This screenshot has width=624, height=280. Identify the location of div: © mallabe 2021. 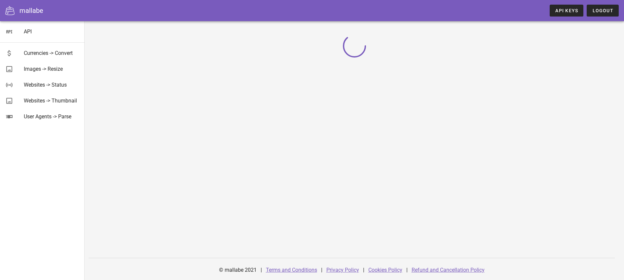
(238, 270).